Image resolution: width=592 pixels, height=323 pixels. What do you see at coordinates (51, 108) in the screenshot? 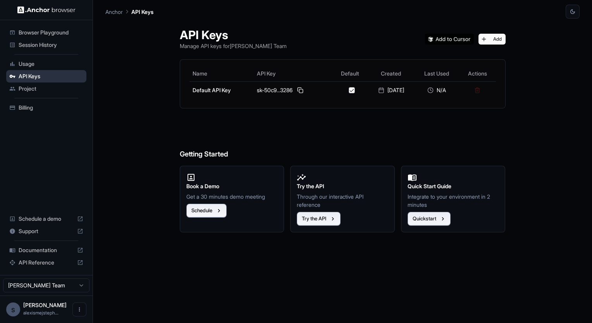
I see `span: Billing` at bounding box center [51, 108].